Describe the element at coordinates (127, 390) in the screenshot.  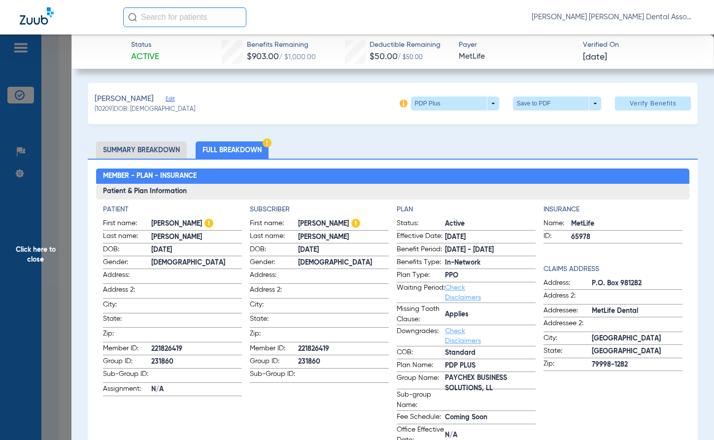
I see `span: Assignment:` at that location.